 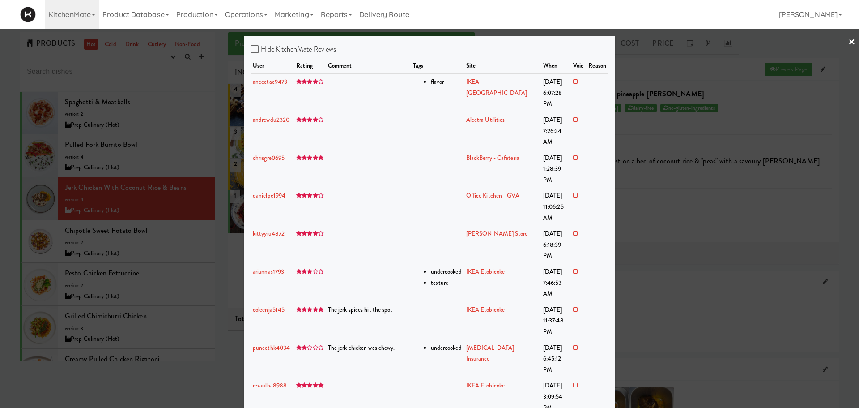 I want to click on a: Office Kitchen - GVA, so click(x=493, y=195).